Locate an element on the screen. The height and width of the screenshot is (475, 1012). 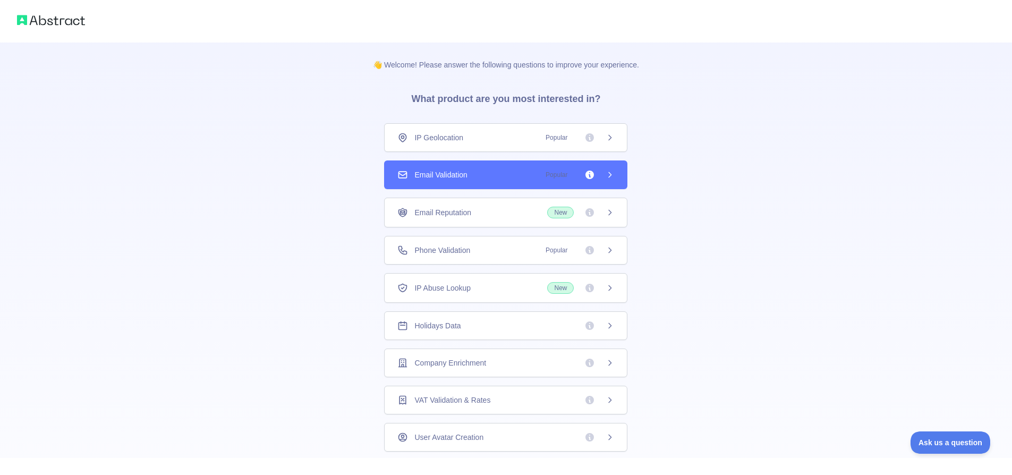
span: Email Reputation is located at coordinates (443, 212).